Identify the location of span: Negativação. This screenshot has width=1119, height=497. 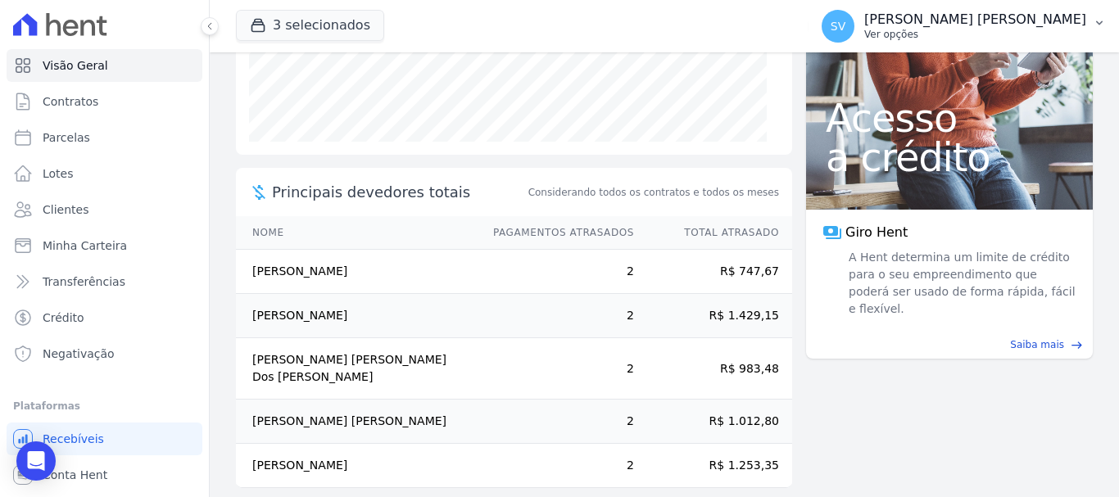
(79, 354).